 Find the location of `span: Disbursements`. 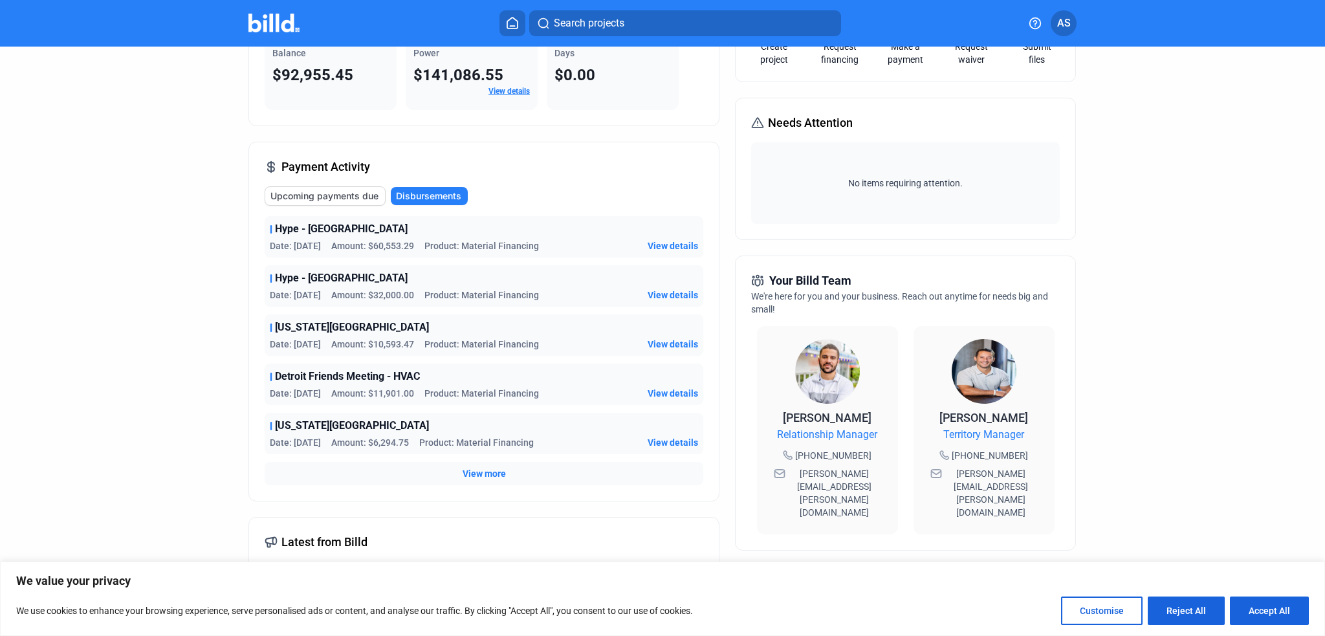

span: Disbursements is located at coordinates (428, 196).